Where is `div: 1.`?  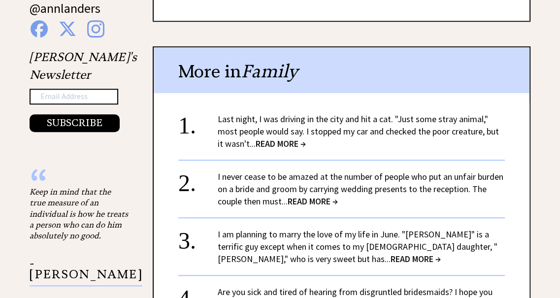
div: 1. is located at coordinates (198, 122).